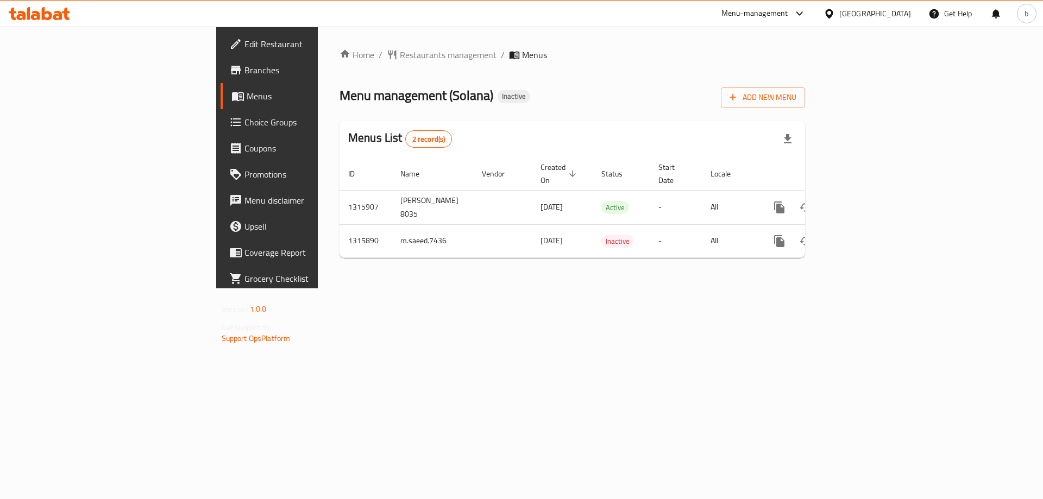 This screenshot has width=1043, height=499. Describe the element at coordinates (1026, 14) in the screenshot. I see `span: b` at that location.